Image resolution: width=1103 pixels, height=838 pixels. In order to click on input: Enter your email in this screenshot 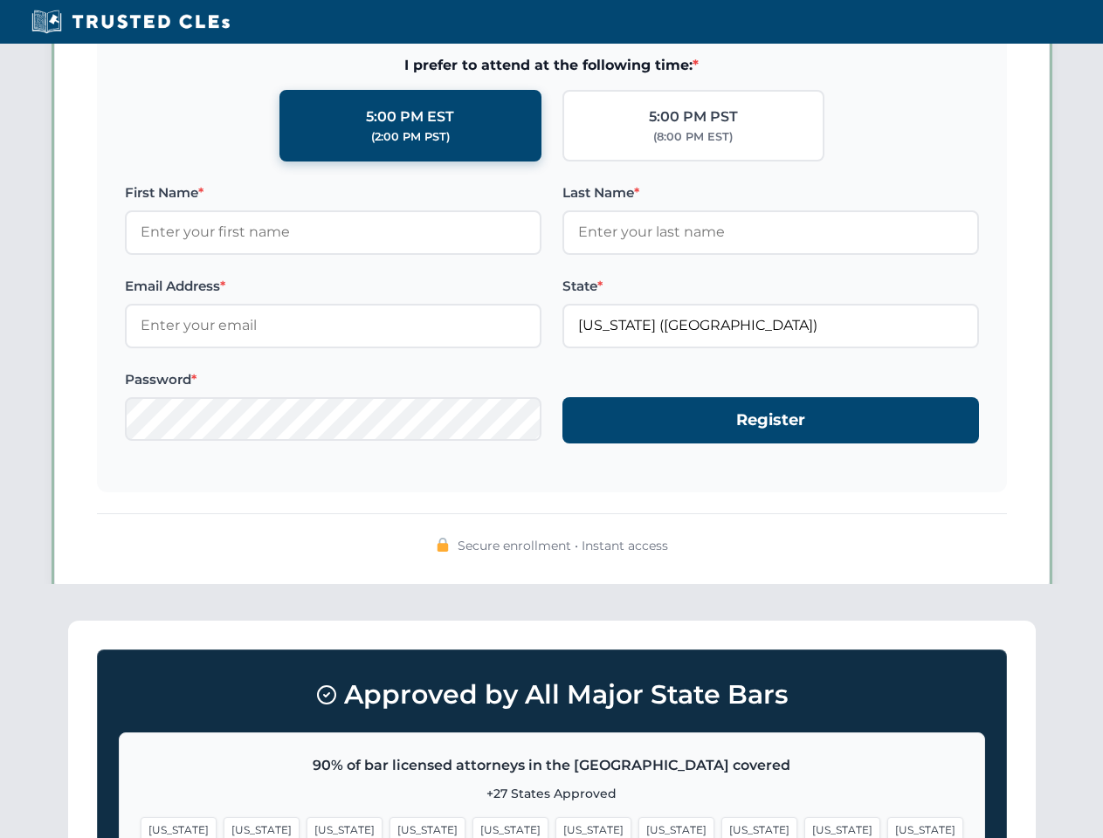, I will do `click(333, 326)`.